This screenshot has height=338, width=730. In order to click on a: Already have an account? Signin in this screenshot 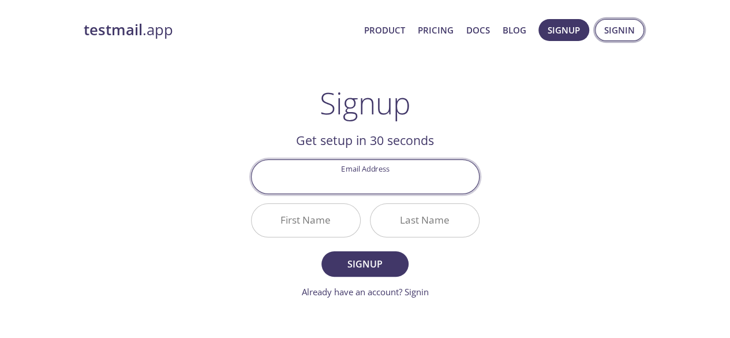, I will do `click(365, 291)`.